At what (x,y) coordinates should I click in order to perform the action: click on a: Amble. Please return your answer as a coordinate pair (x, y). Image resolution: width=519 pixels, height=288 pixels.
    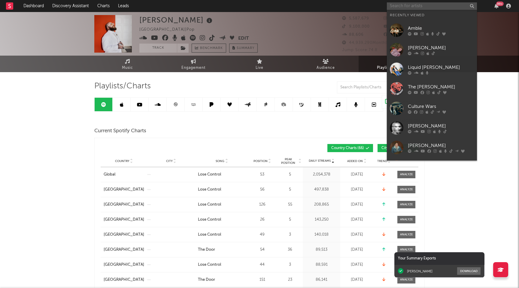
    Looking at the image, I should click on (432, 30).